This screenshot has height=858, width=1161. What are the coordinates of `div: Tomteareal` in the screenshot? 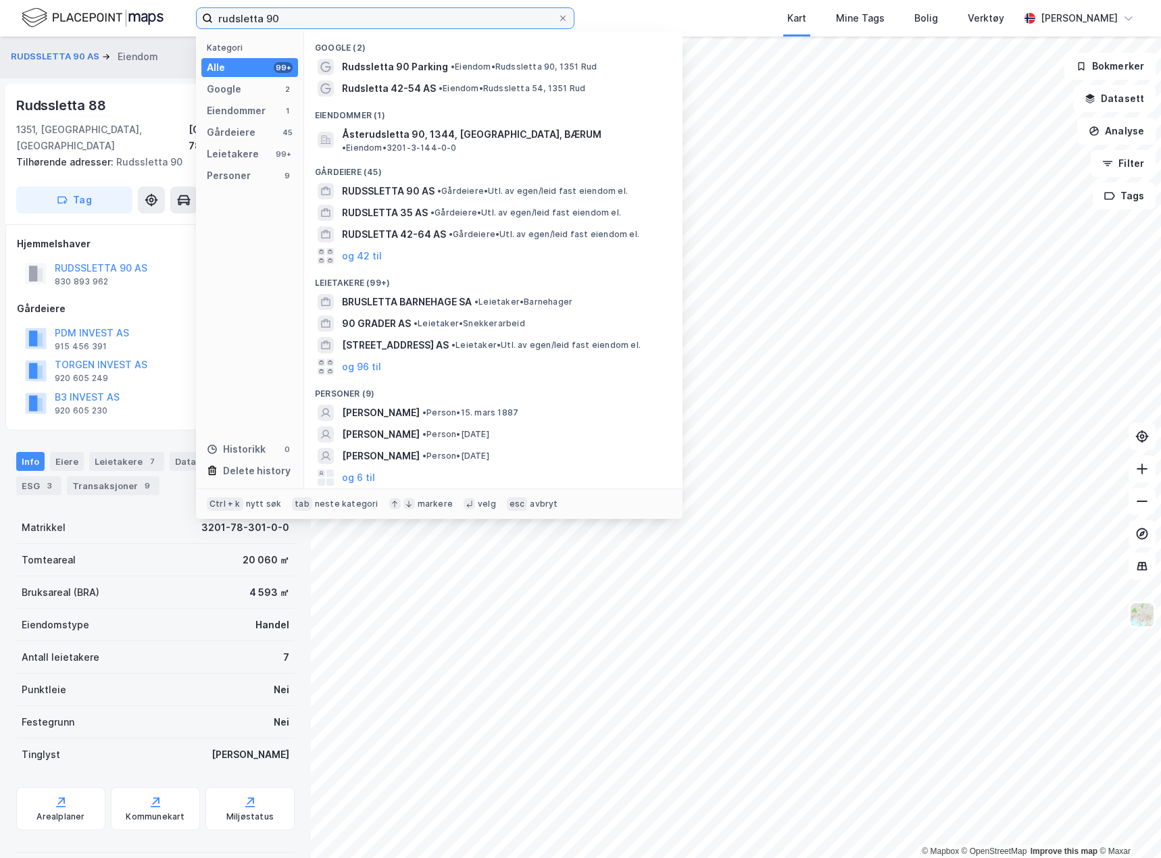 It's located at (49, 560).